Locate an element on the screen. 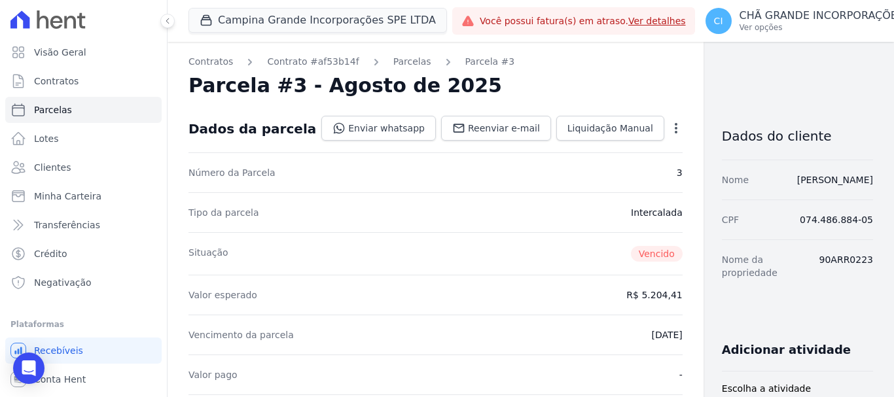 Image resolution: width=894 pixels, height=397 pixels. a: Crédito is located at coordinates (83, 254).